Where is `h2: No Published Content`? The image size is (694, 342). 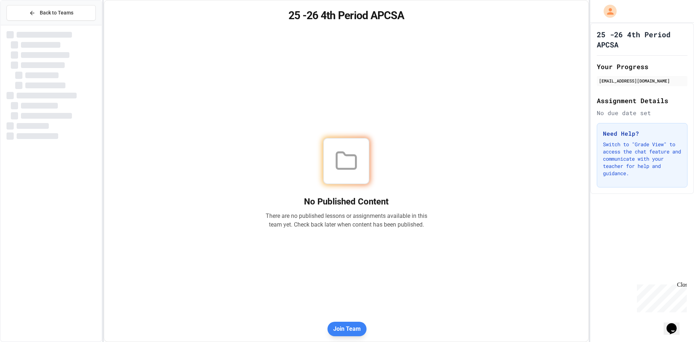 h2: No Published Content is located at coordinates (346, 201).